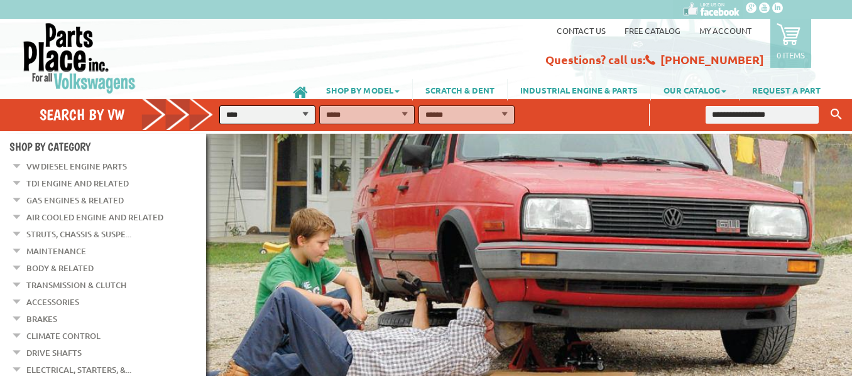  I want to click on a: Drive Shafts, so click(54, 353).